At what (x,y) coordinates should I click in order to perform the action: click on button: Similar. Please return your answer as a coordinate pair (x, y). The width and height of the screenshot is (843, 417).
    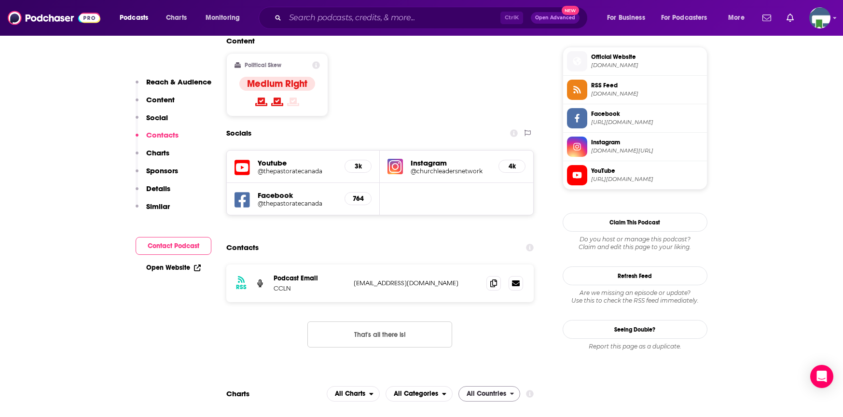
    Looking at the image, I should click on (152, 210).